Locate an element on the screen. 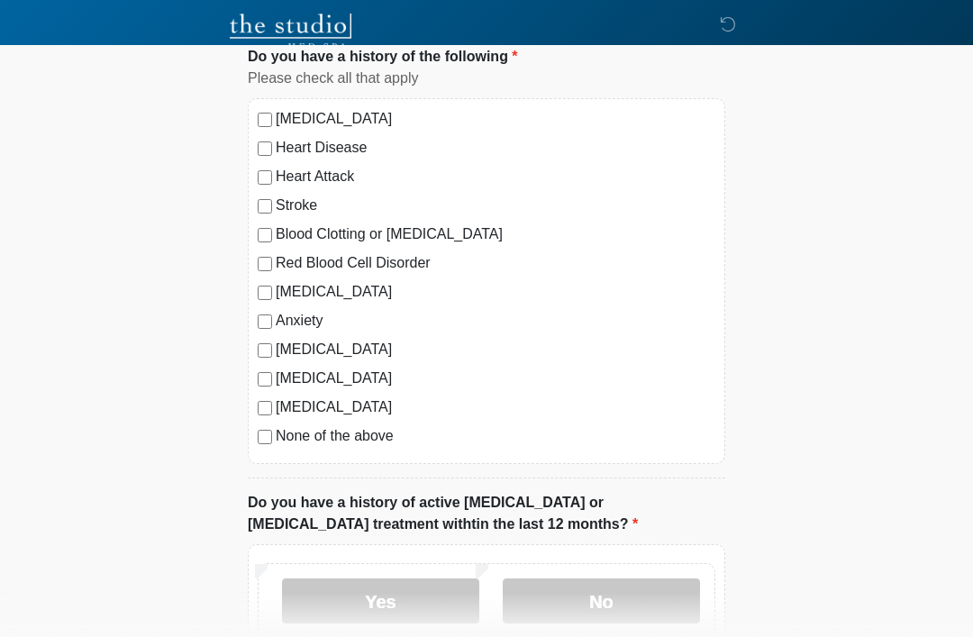 Image resolution: width=973 pixels, height=637 pixels. input: Anxiety is located at coordinates (265, 322).